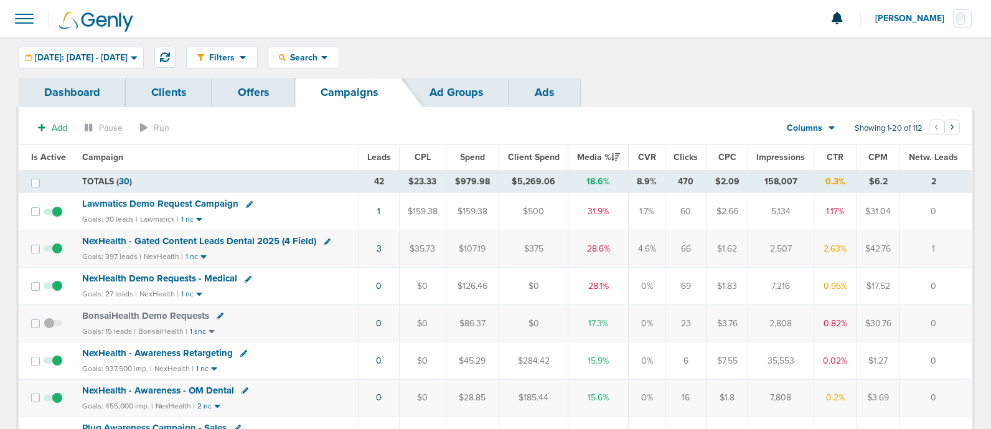 The width and height of the screenshot is (991, 429). I want to click on td: 28.1%, so click(598, 286).